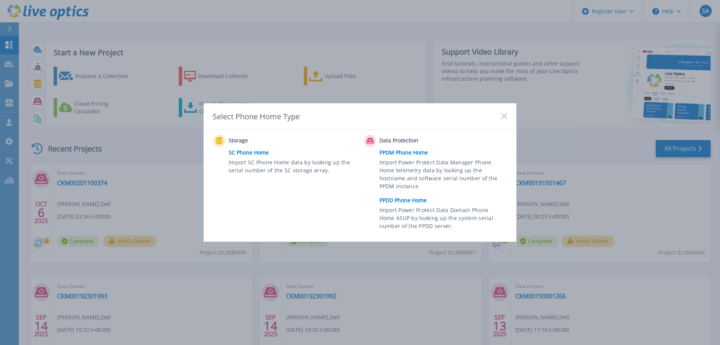  Describe the element at coordinates (442, 219) in the screenshot. I see `span: Import Power Protect Data Domain Phone Home ASUP by looking up the system serial number of the PP...` at that location.